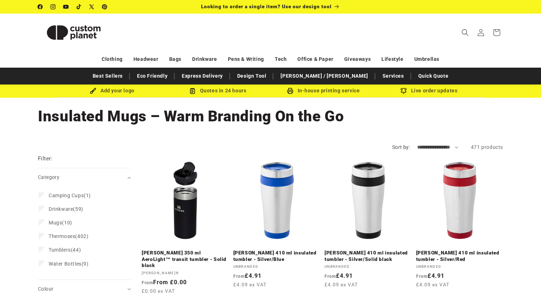 Image resolution: width=541 pixels, height=296 pixels. I want to click on summary: Category (0 selected), so click(84, 177).